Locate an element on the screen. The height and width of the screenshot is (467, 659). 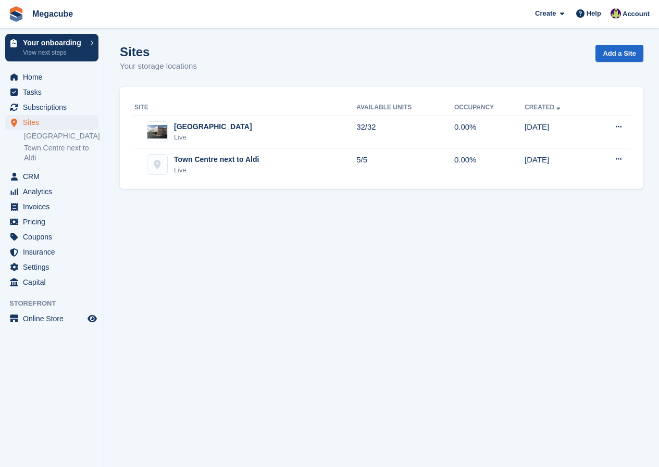
p: Your storage locations is located at coordinates (158, 66).